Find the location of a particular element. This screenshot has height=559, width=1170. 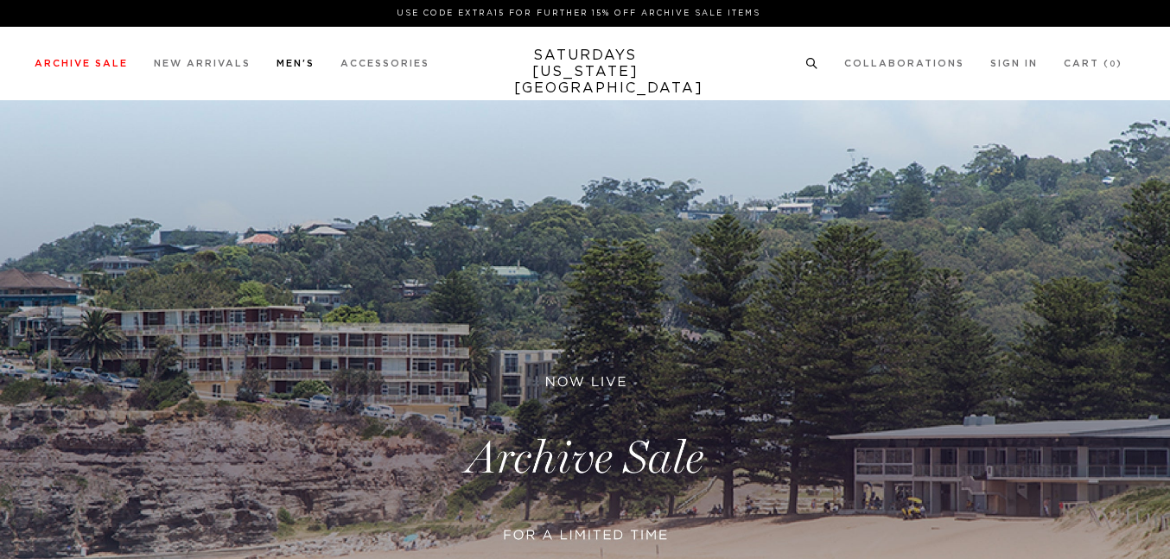

a: New Arrivals is located at coordinates (202, 63).